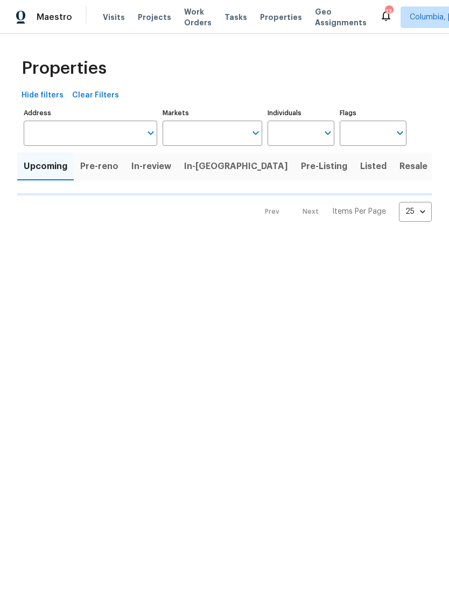  What do you see at coordinates (99, 166) in the screenshot?
I see `span: Pre-reno` at bounding box center [99, 166].